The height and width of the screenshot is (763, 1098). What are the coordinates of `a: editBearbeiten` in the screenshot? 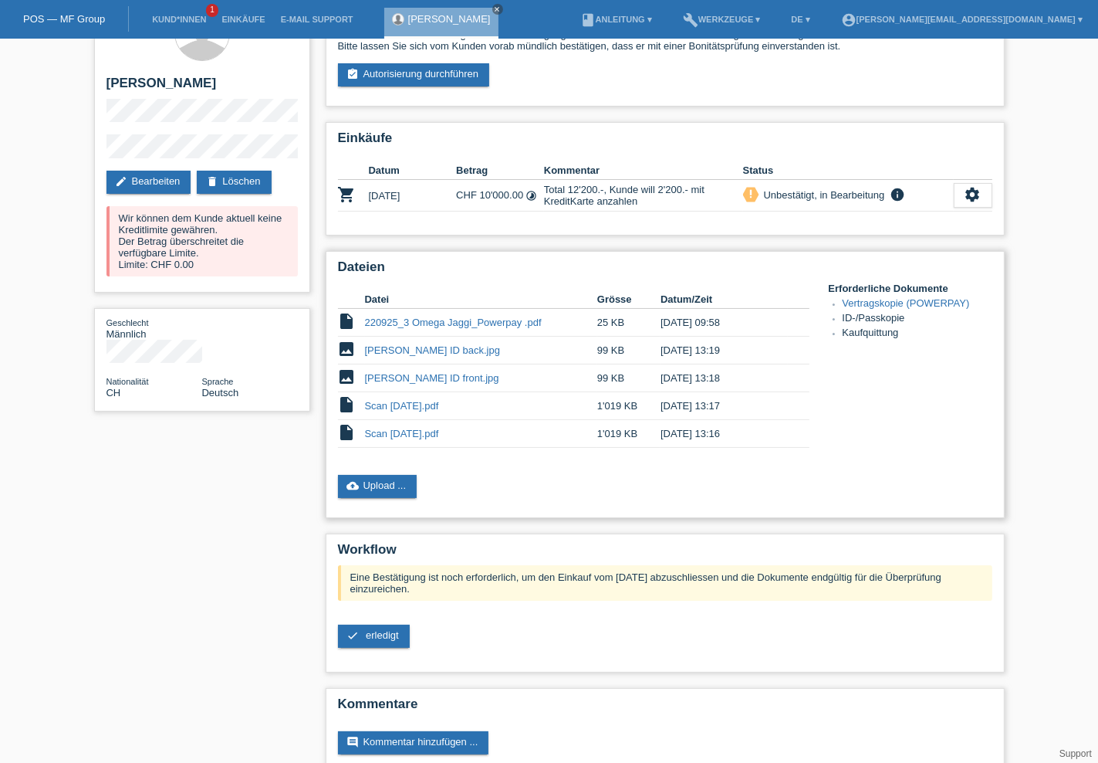 It's located at (149, 182).